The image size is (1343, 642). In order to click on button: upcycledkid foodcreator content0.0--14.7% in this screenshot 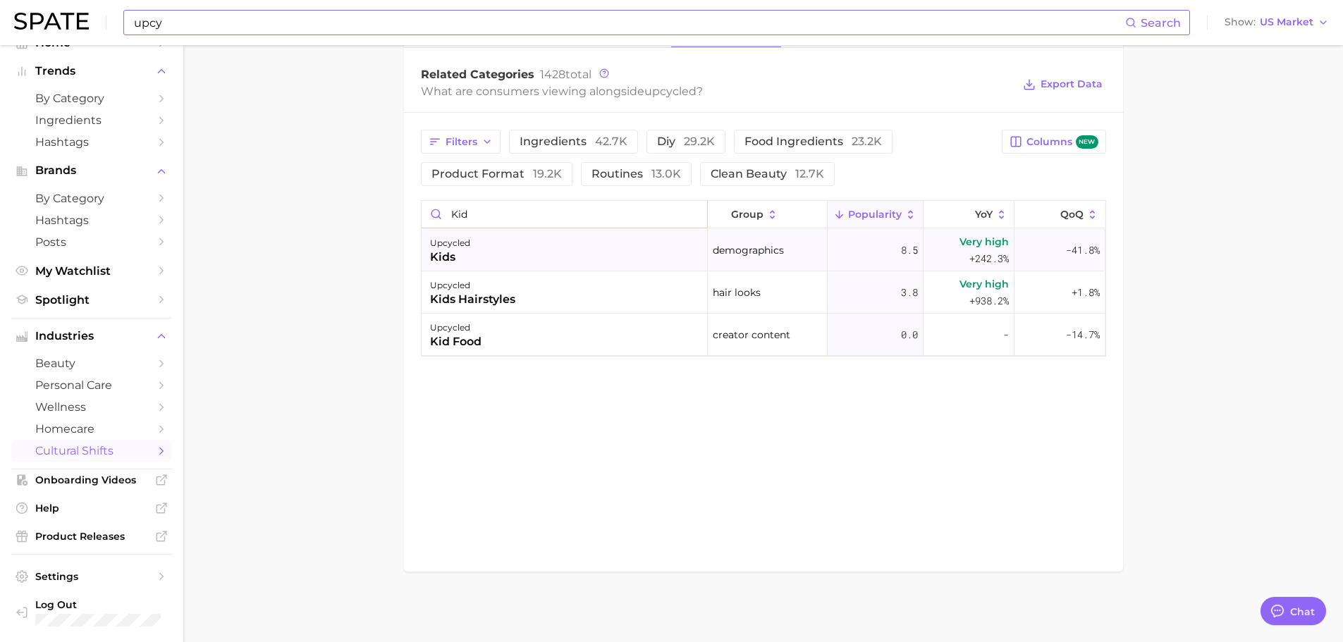, I will do `click(763, 335)`.